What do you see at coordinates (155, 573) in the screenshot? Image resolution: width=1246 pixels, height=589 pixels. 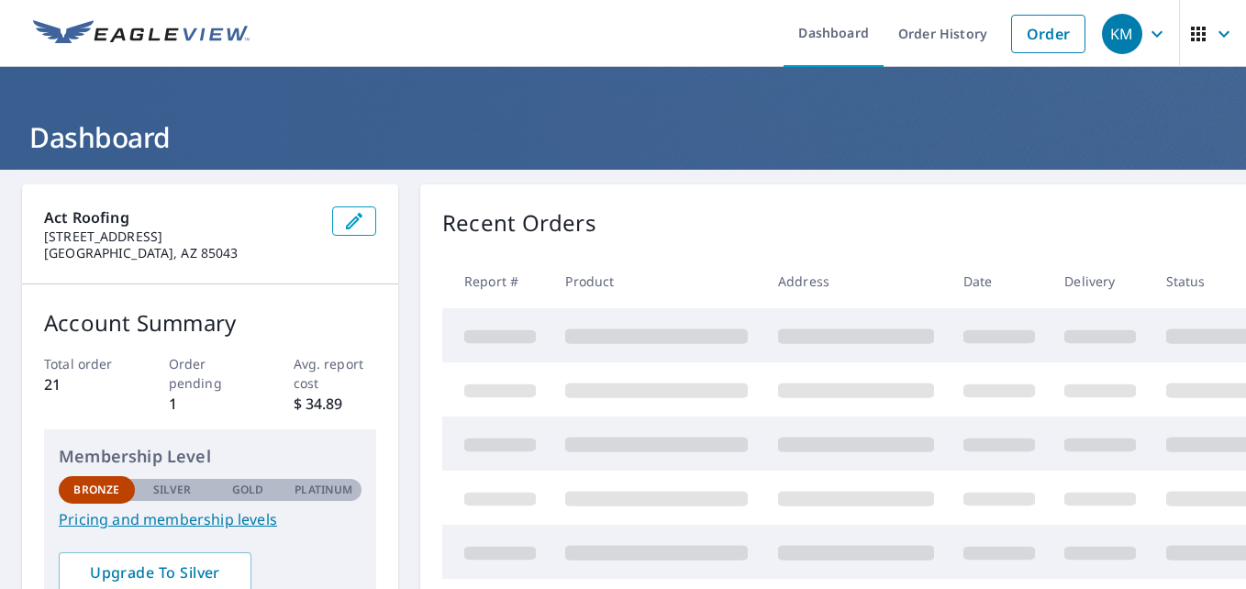 I see `span: Upgrade To Silver` at bounding box center [155, 573].